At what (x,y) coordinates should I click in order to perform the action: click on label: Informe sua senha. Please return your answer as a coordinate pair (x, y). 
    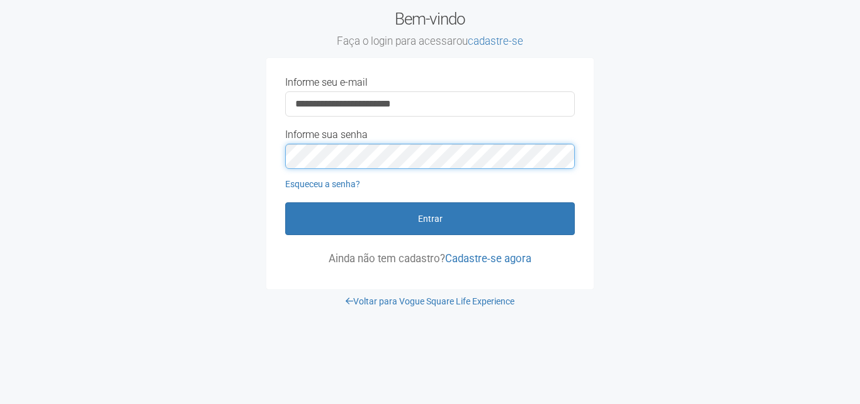
    Looking at the image, I should click on (326, 135).